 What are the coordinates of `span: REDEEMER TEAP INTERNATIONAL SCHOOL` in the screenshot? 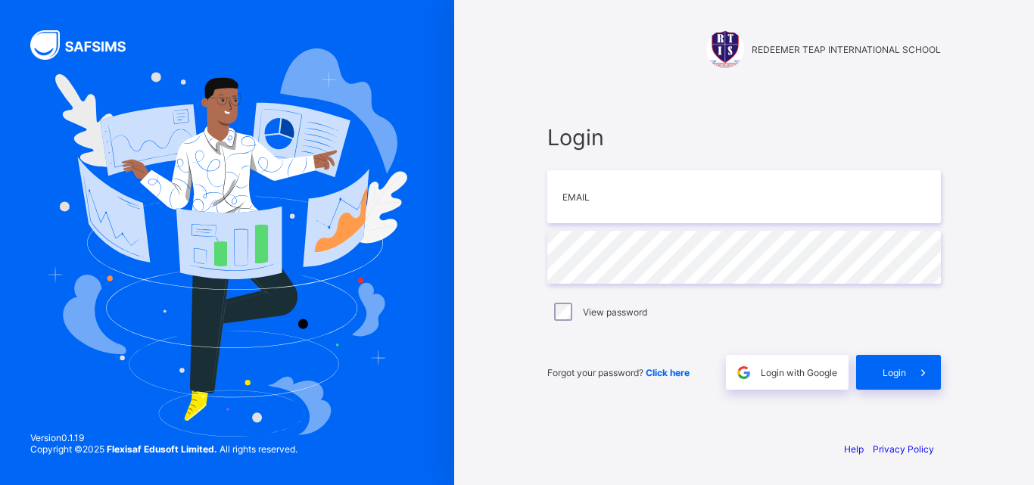 It's located at (846, 49).